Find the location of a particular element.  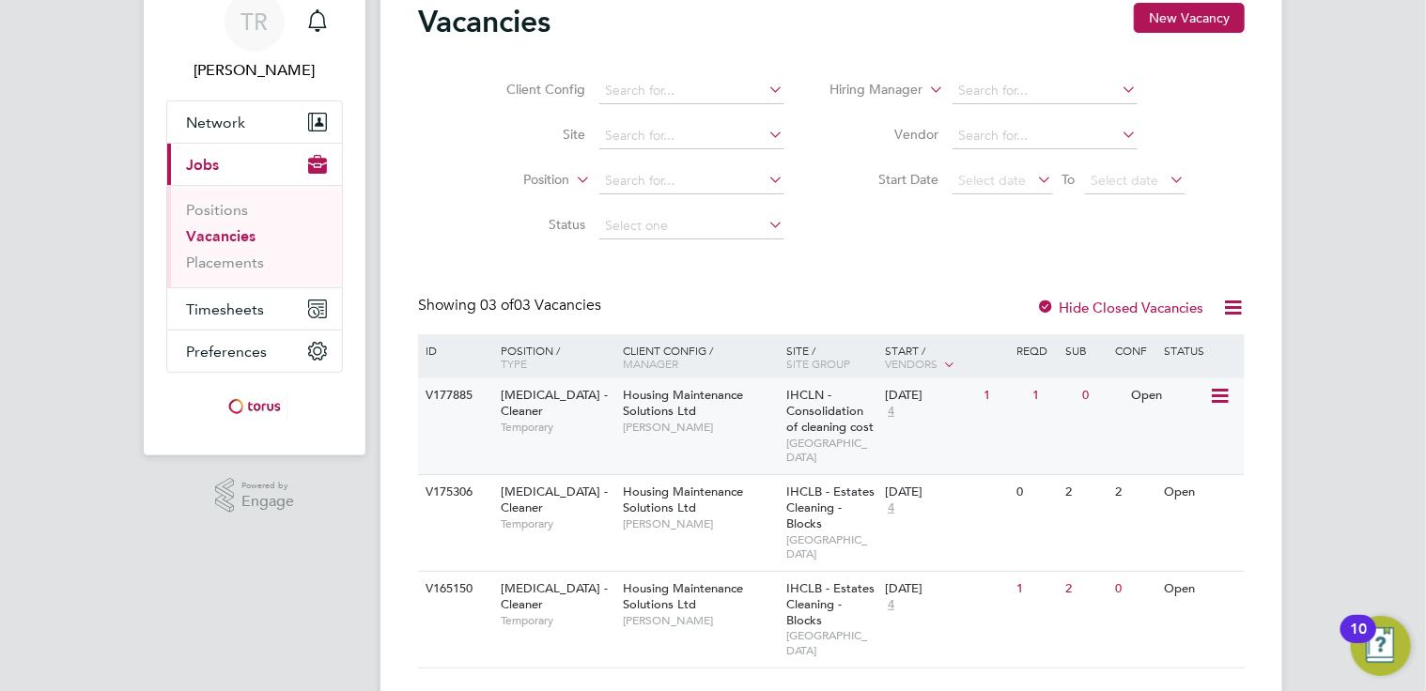

div: 10 is located at coordinates (1359, 642).